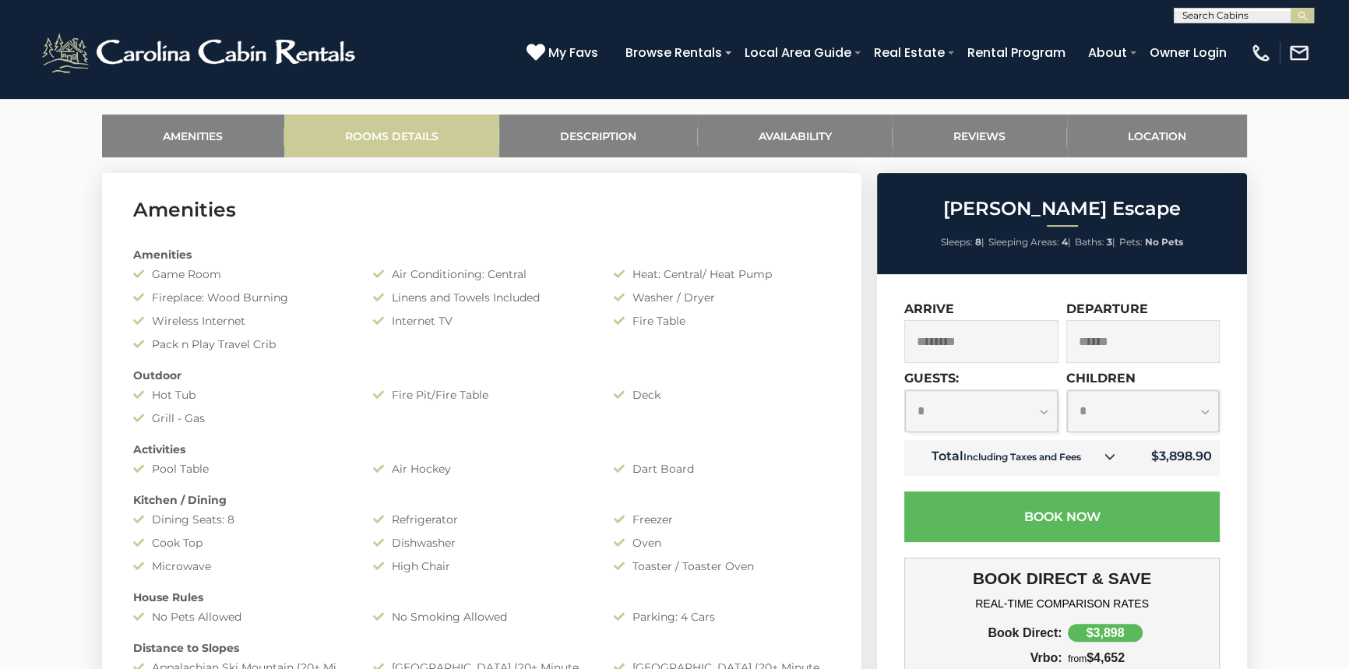 Image resolution: width=1349 pixels, height=669 pixels. What do you see at coordinates (481, 617) in the screenshot?
I see `div: No Smoking Allowed` at bounding box center [481, 617].